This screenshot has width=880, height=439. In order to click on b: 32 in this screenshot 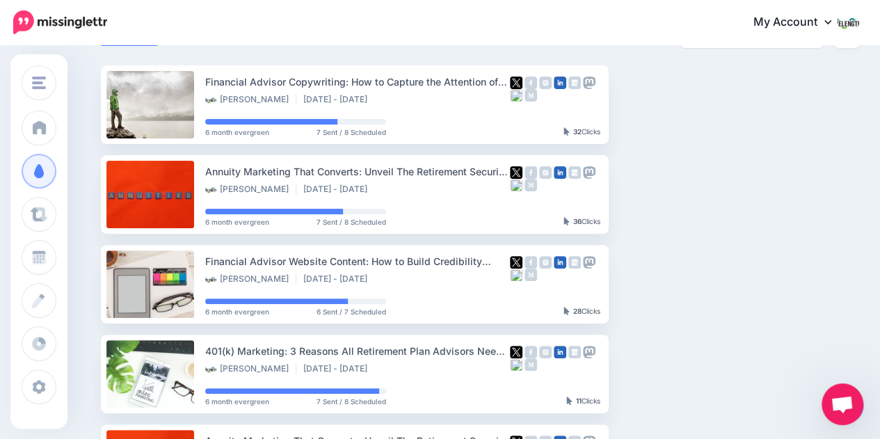, I will do `click(577, 131)`.